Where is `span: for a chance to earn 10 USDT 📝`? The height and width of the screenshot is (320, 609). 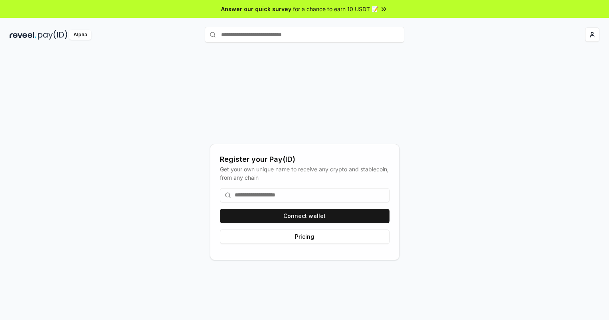 span: for a chance to earn 10 USDT 📝 is located at coordinates (335, 9).